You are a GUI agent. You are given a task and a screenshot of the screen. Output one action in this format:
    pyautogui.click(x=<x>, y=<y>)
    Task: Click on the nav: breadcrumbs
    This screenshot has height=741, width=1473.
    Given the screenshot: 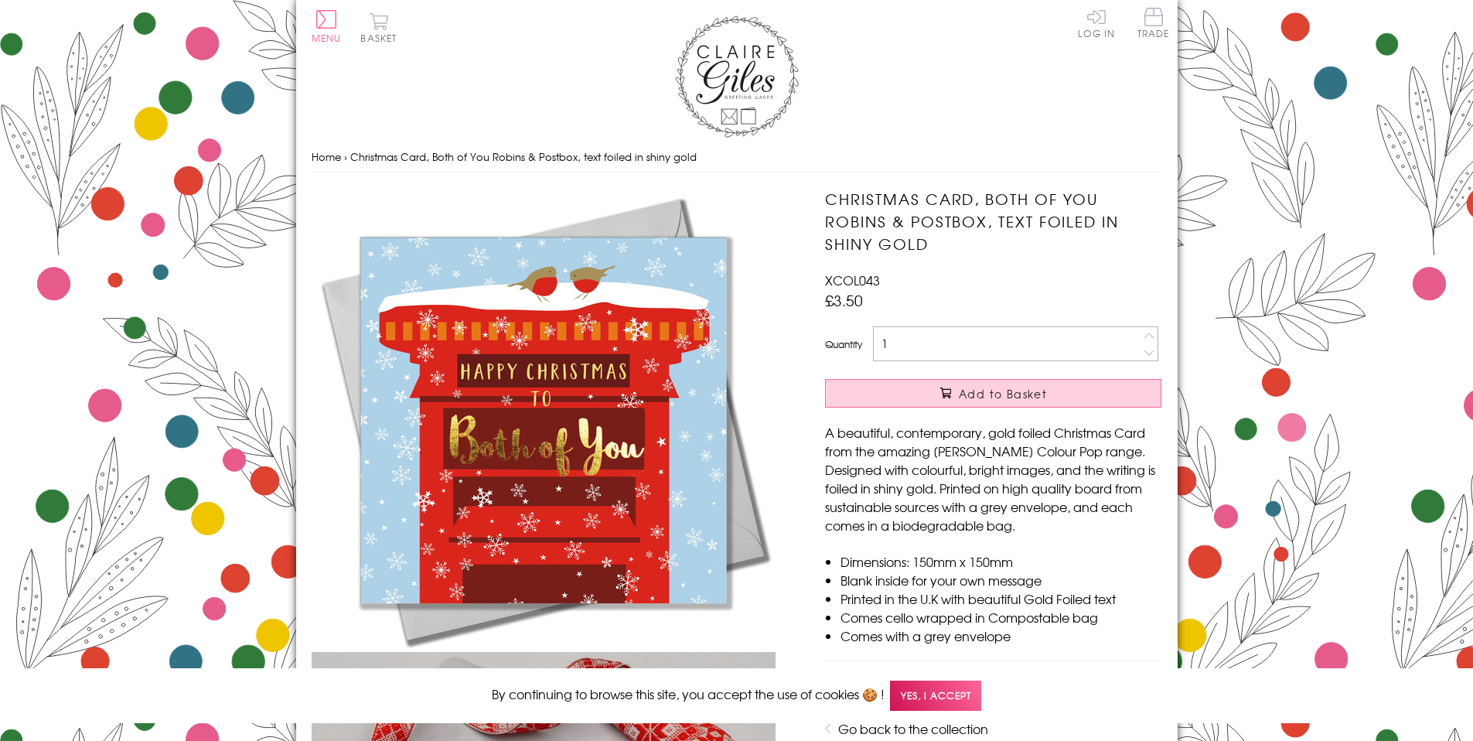 What is the action you would take?
    pyautogui.click(x=737, y=157)
    